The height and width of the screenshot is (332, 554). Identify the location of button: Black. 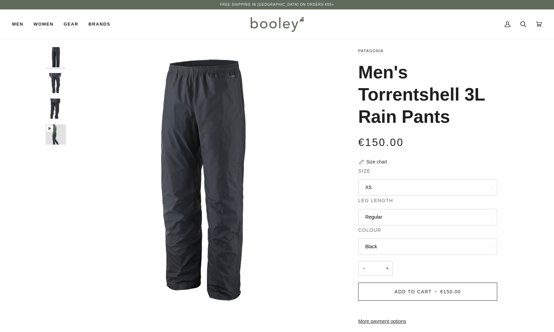
(428, 246).